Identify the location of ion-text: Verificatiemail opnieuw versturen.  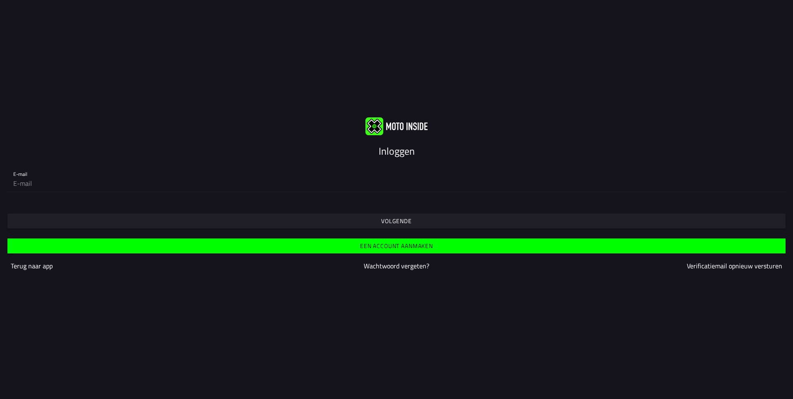
(735, 266).